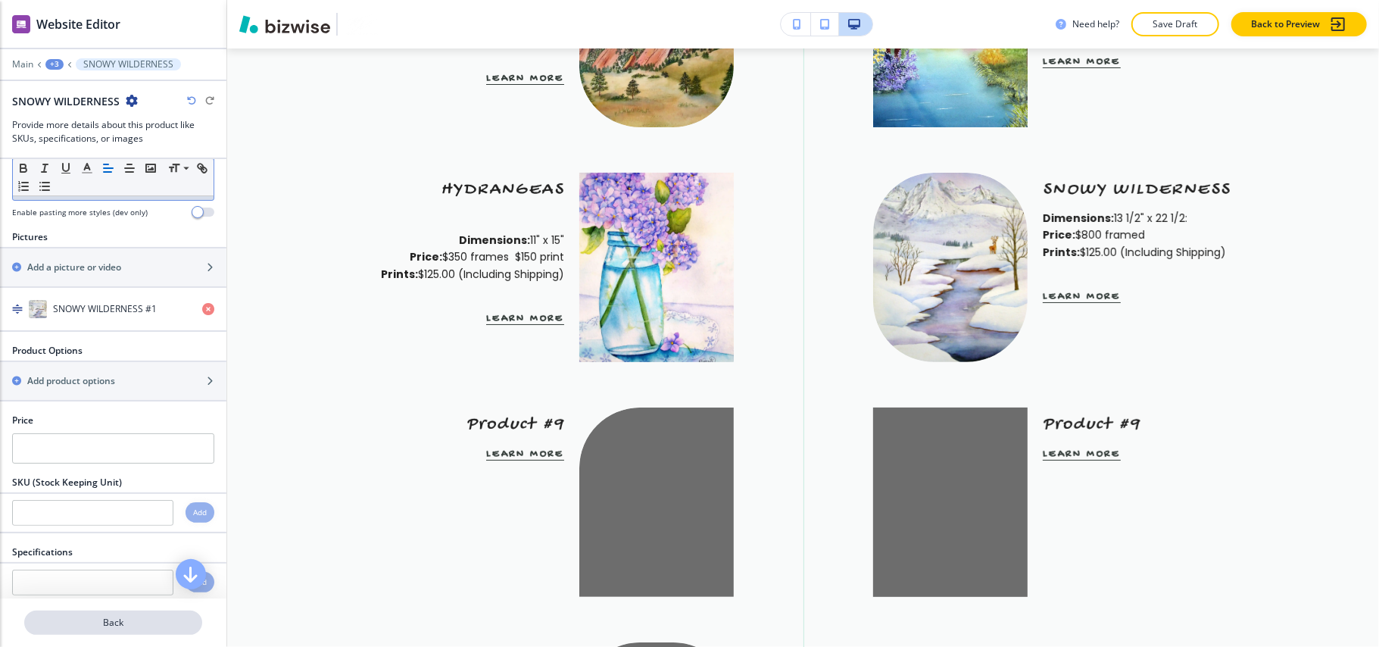  I want to click on p: 11" x 15", so click(464, 240).